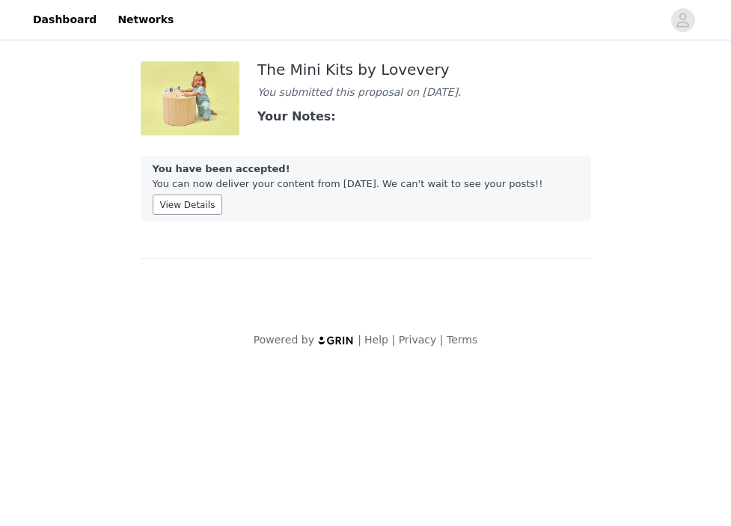 This screenshot has height=526, width=731. I want to click on a: Terms, so click(461, 340).